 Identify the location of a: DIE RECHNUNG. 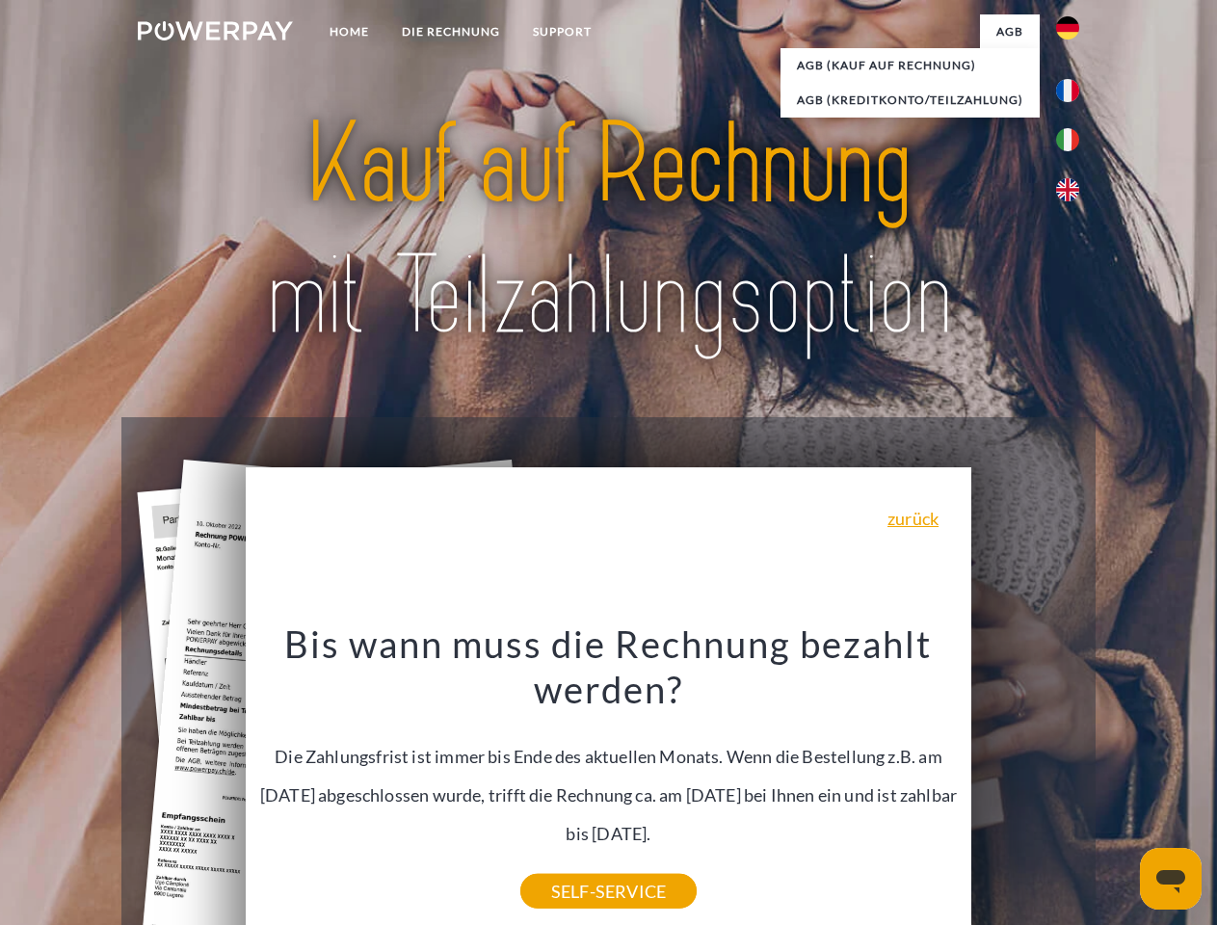
(451, 32).